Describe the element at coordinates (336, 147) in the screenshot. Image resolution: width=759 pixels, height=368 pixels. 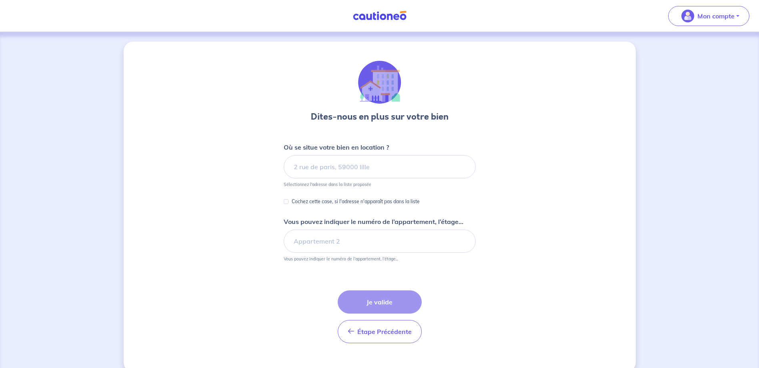
I see `p: Où se situe votre bien en location ?` at that location.